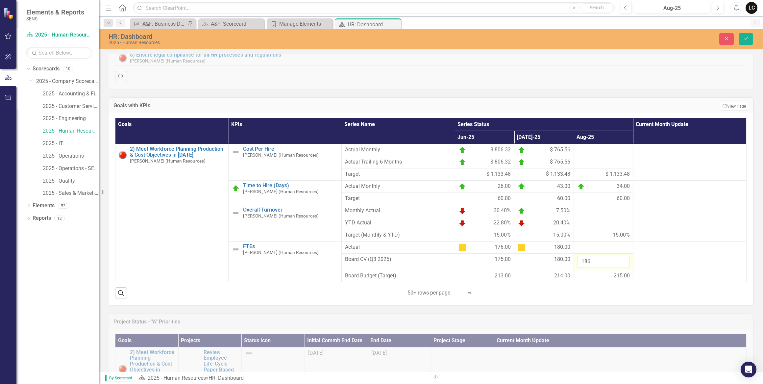 The height and width of the screenshot is (384, 763). What do you see at coordinates (290, 210) in the screenshot?
I see `a: Overall Turnover` at bounding box center [290, 210].